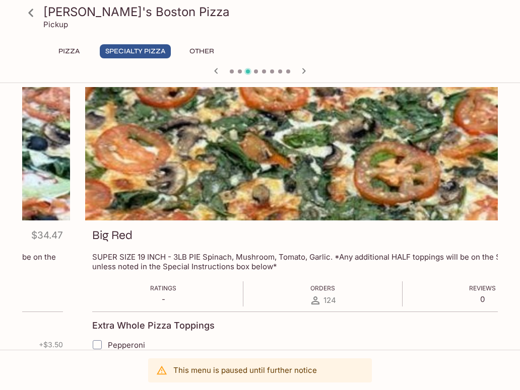 The width and height of the screenshot is (520, 390). Describe the element at coordinates (153, 326) in the screenshot. I see `h4: Extra Whole Pizza Toppings` at that location.